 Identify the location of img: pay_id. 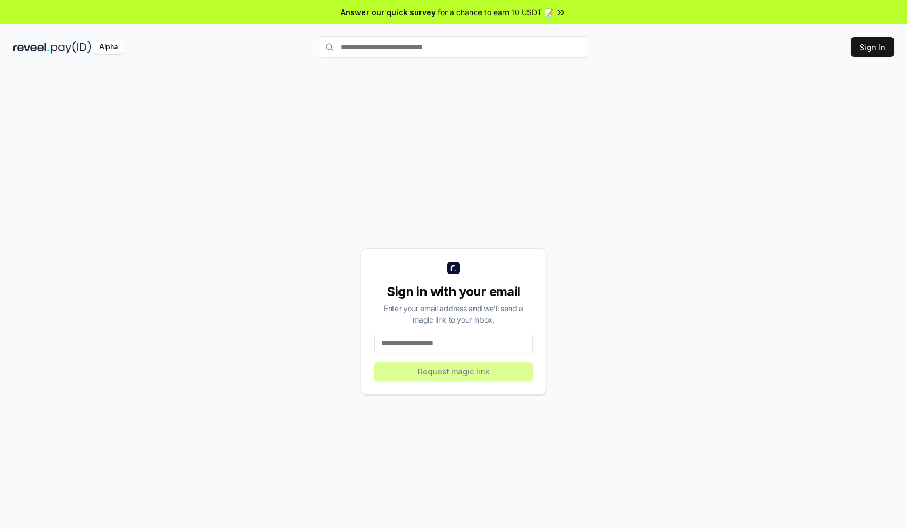
(71, 47).